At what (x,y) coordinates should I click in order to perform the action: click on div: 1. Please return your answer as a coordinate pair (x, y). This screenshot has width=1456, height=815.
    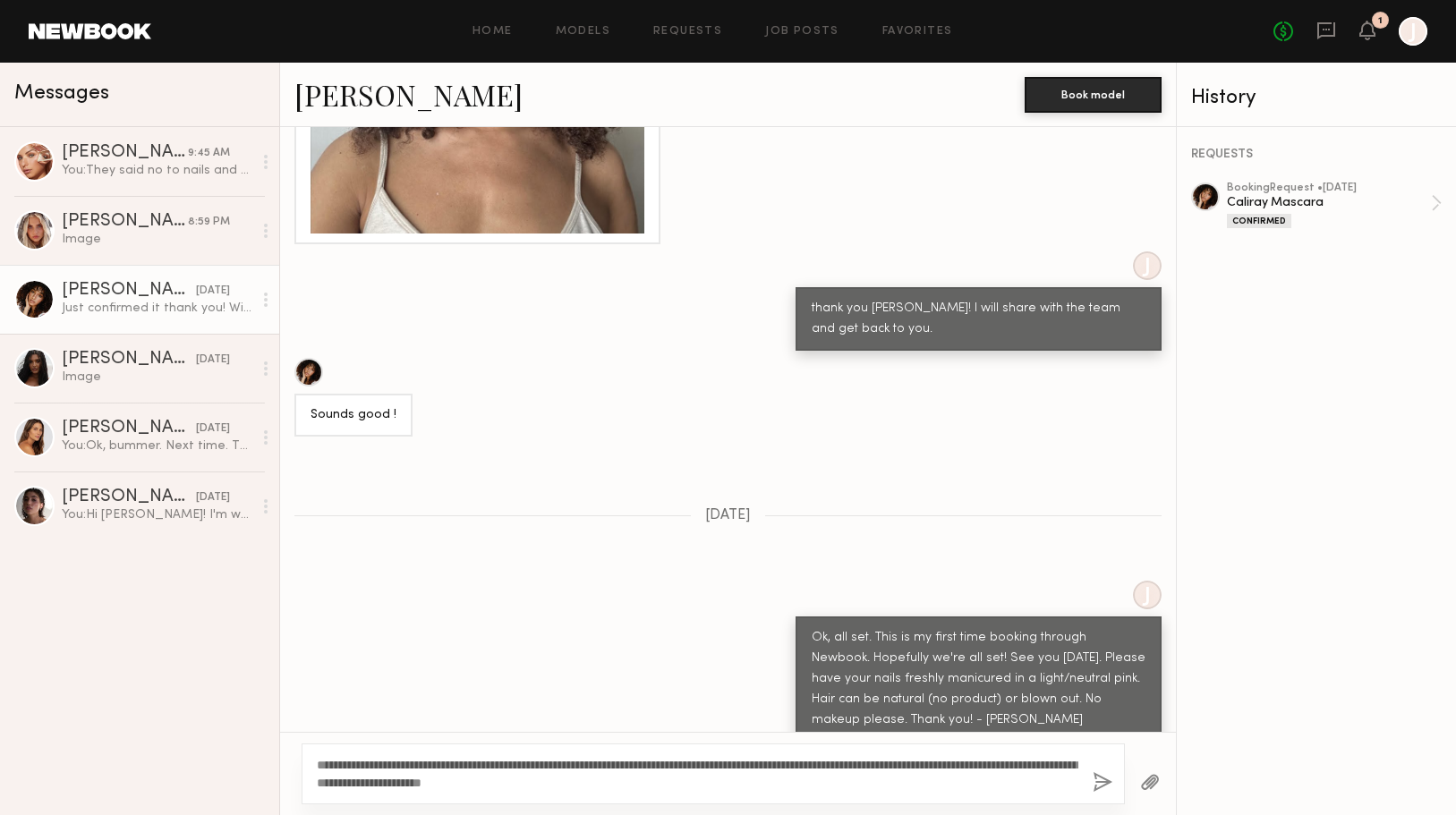
    Looking at the image, I should click on (1380, 21).